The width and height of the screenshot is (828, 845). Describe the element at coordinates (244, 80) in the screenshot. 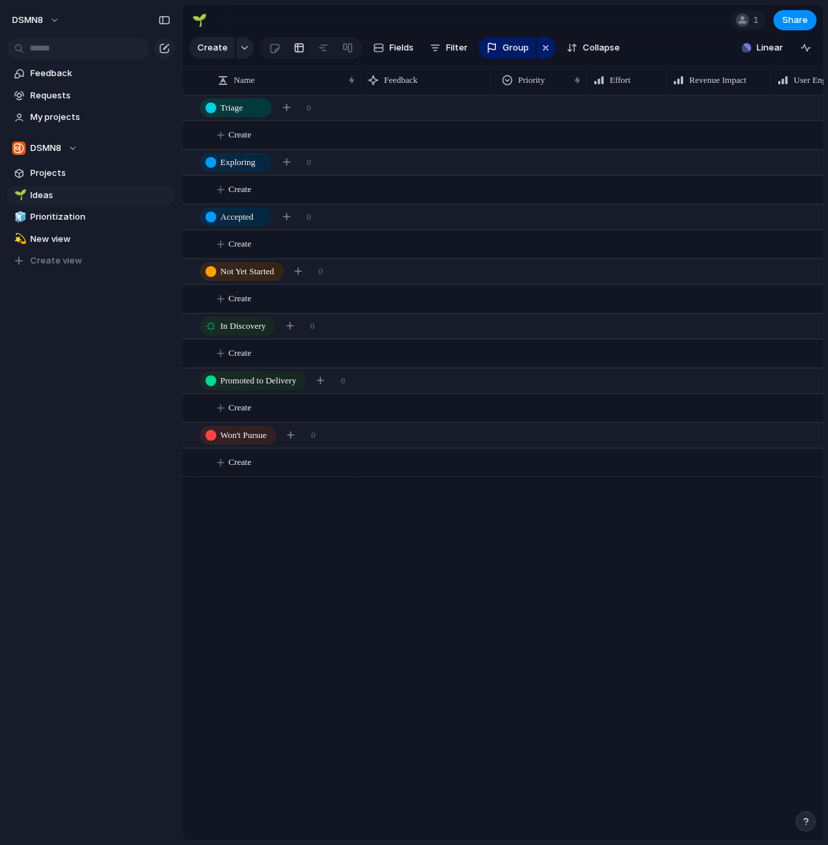

I see `span: Name` at that location.